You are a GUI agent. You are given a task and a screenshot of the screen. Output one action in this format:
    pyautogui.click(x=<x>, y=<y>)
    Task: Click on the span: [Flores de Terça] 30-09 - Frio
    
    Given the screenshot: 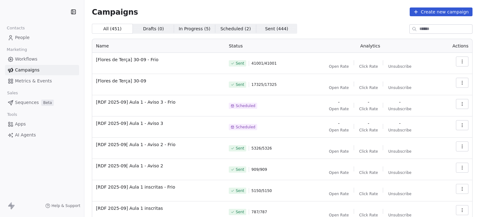 What is the action you would take?
    pyautogui.click(x=158, y=60)
    